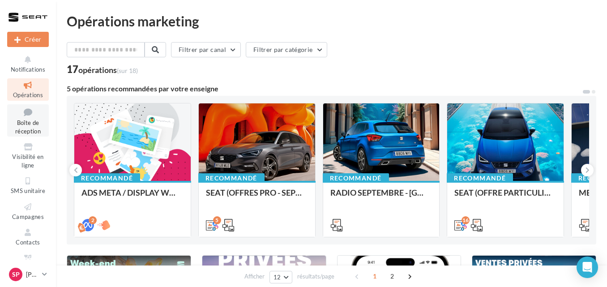 The image size is (607, 287). Describe the element at coordinates (277, 277) in the screenshot. I see `span: 12` at that location.